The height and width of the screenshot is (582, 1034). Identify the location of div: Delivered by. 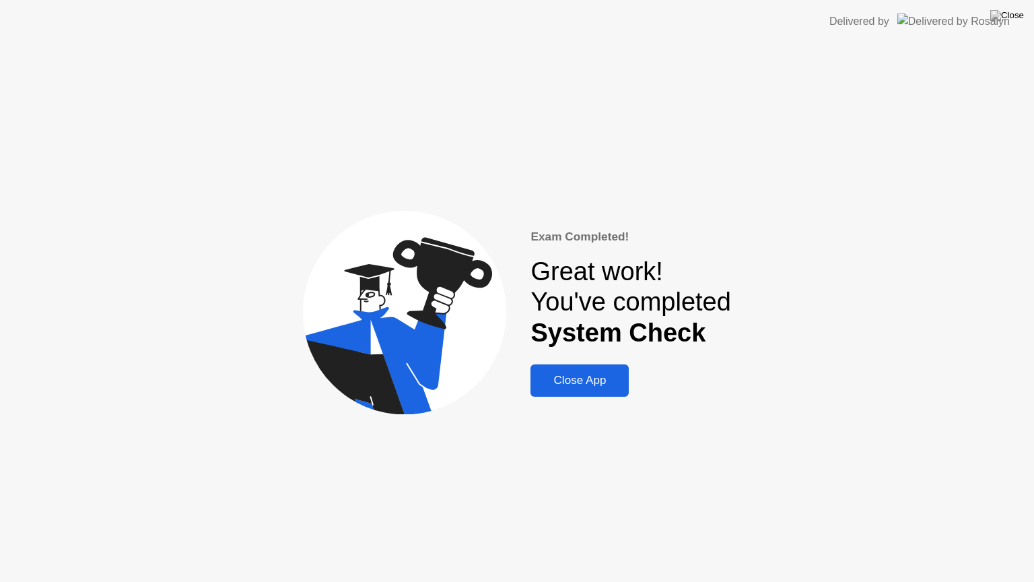
(859, 22).